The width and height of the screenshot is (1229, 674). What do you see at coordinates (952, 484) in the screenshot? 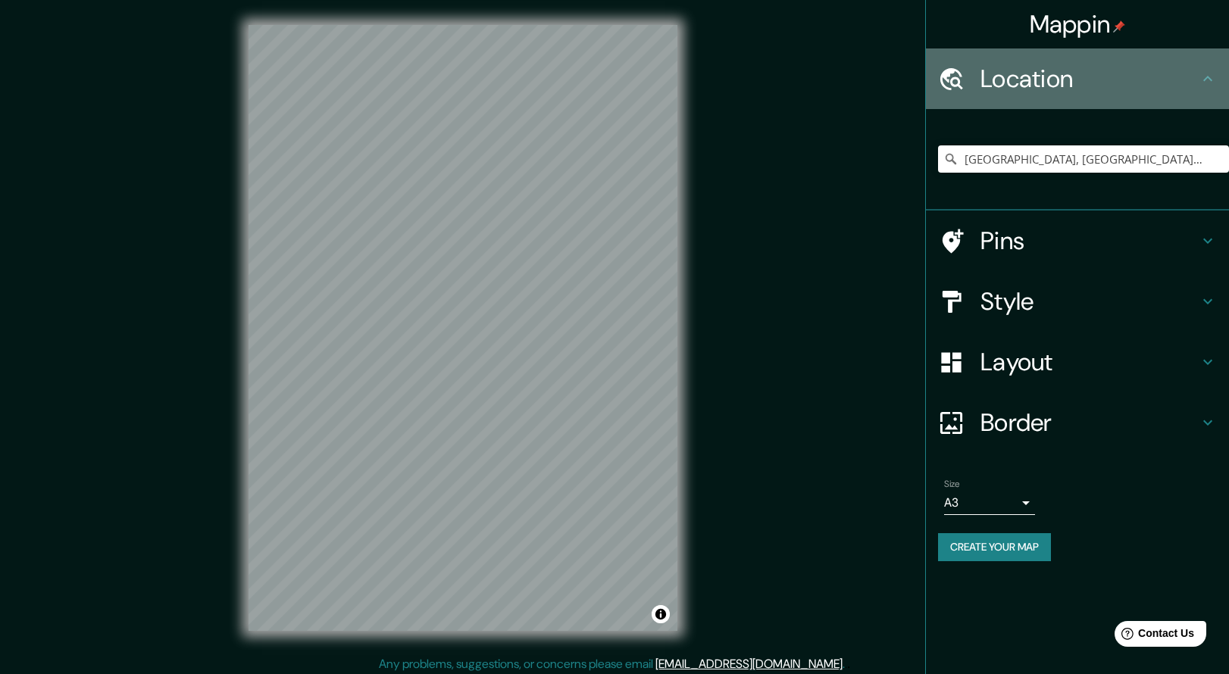
I see `label: Size` at bounding box center [952, 484].